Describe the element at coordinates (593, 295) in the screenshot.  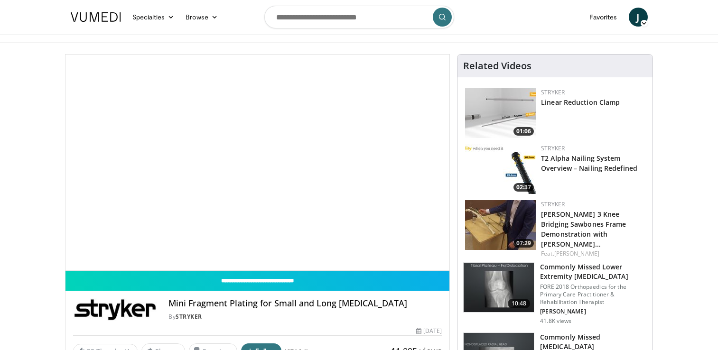
I see `p: FORE 2018 Orthopaedics for the Primary Care Practitioner & Rehabilitation Therapist` at that location.